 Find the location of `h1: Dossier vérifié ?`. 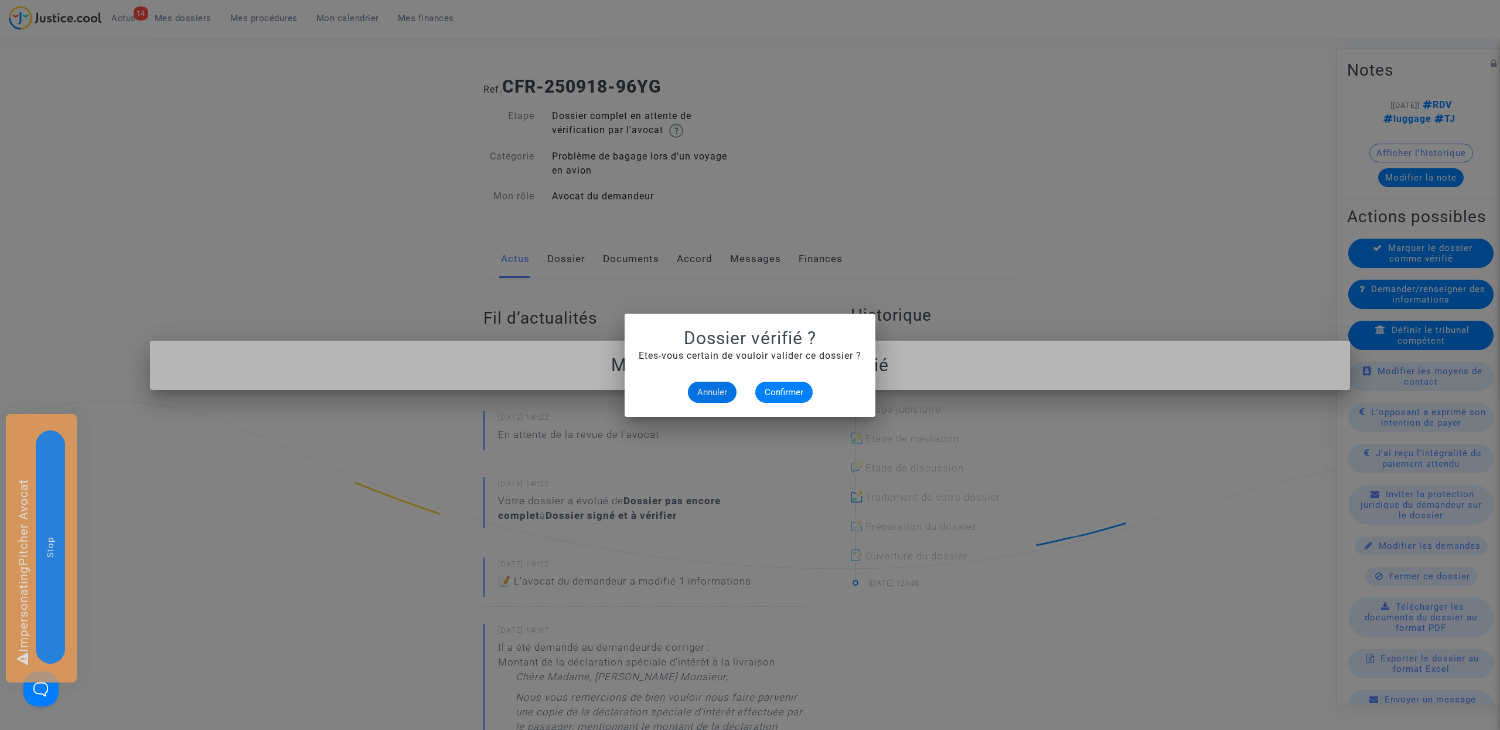

h1: Dossier vérifié ? is located at coordinates (750, 338).